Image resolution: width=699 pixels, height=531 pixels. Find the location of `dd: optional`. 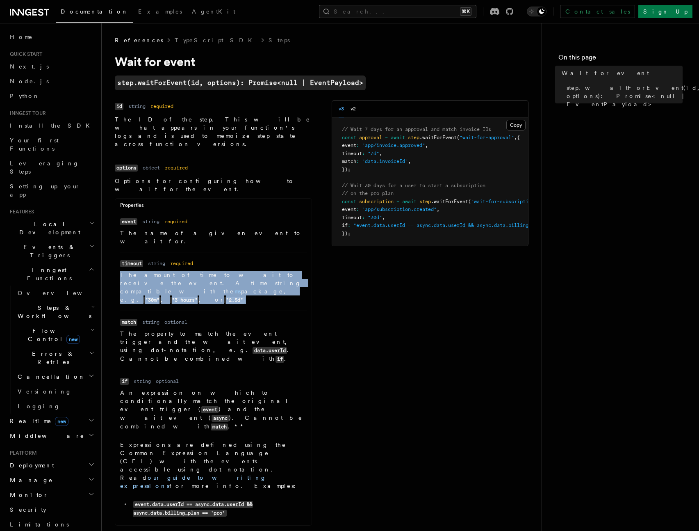

dd: optional is located at coordinates (176, 322).